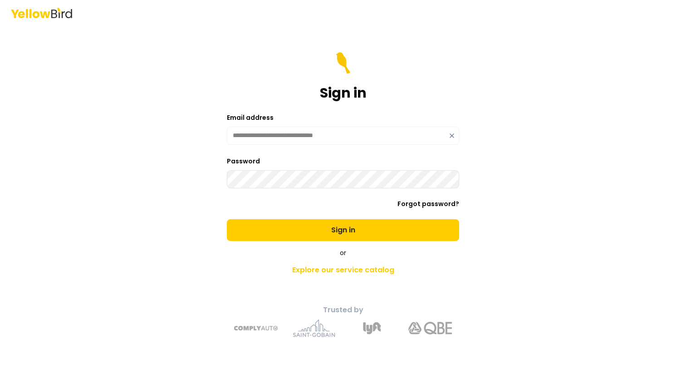  I want to click on a: Explore our service catalog, so click(343, 270).